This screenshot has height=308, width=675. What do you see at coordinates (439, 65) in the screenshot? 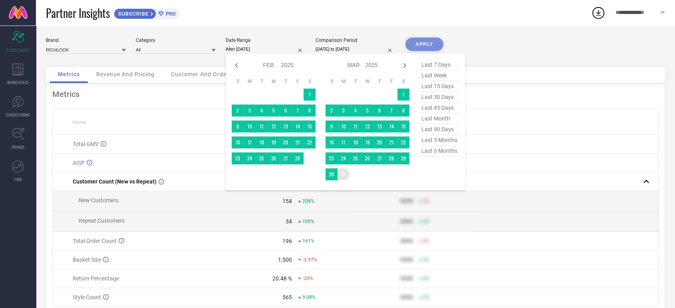
I see `span: last 7 days` at bounding box center [439, 65].